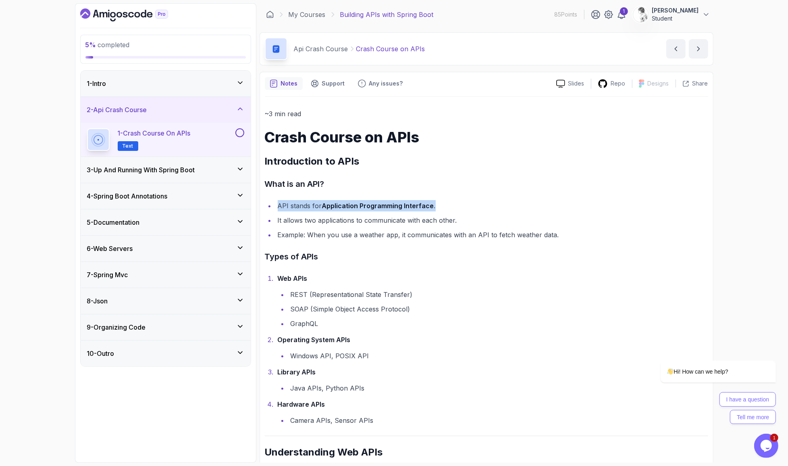  Describe the element at coordinates (487, 452) in the screenshot. I see `h2: Understanding Web APIs` at that location.